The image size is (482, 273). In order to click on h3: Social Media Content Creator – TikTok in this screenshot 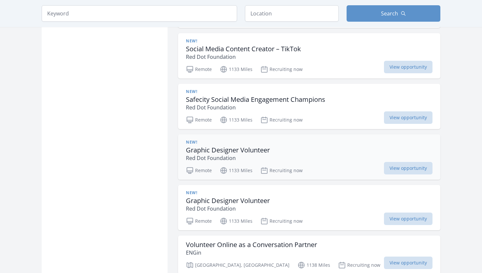, I will do `click(243, 49)`.